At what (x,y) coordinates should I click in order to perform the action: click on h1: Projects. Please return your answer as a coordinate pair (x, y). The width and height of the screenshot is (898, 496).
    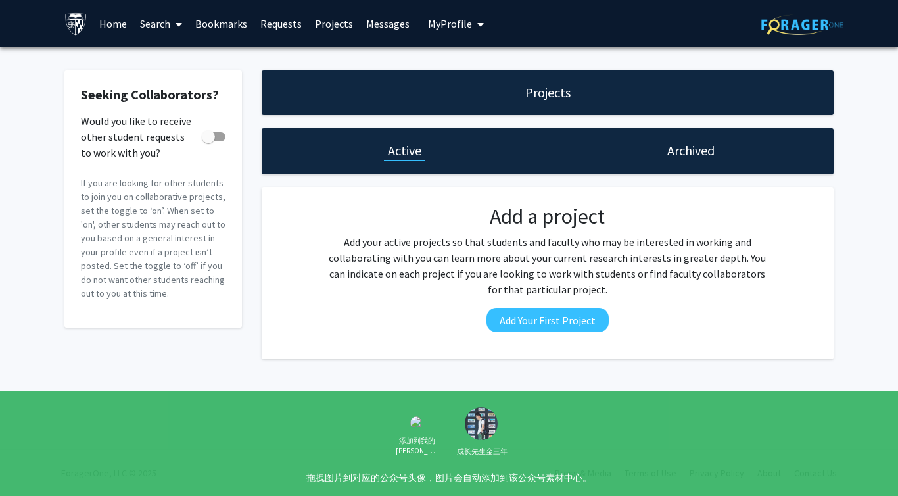
    Looking at the image, I should click on (547, 93).